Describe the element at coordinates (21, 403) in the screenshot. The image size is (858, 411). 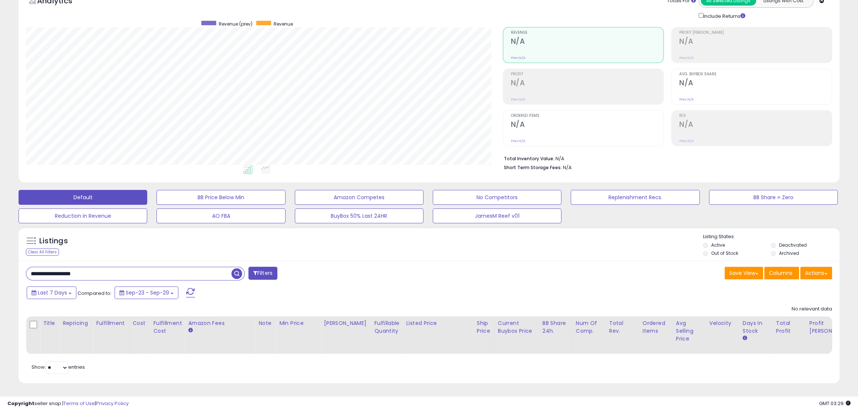
I see `strong: Copyright` at that location.